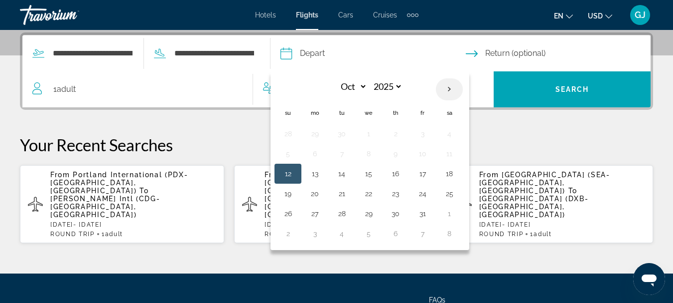  Describe the element at coordinates (640, 15) in the screenshot. I see `button: User Menu` at that location.